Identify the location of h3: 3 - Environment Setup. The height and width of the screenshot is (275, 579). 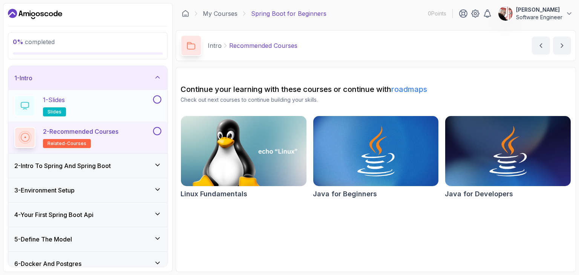
(44, 190).